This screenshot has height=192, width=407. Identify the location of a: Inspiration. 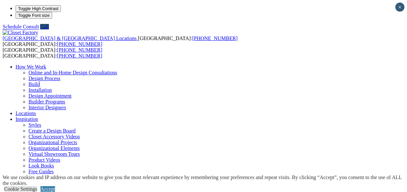
(27, 119).